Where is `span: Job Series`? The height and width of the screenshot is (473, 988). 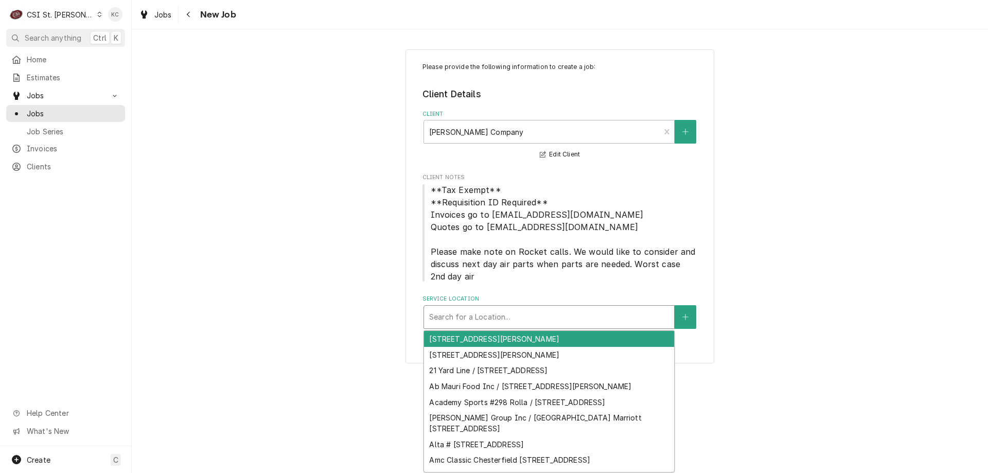
span: Job Series is located at coordinates (73, 131).